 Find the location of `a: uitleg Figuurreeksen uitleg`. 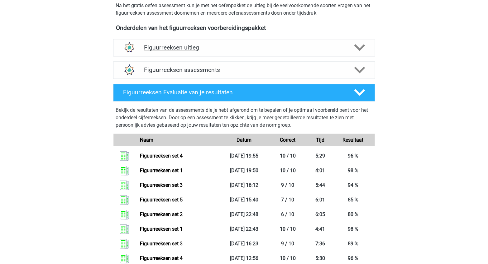

a: uitleg Figuurreeksen uitleg is located at coordinates (244, 48).